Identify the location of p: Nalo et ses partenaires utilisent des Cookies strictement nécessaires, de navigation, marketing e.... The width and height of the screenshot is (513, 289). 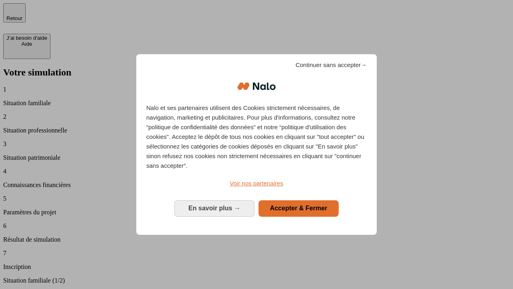
(257, 137).